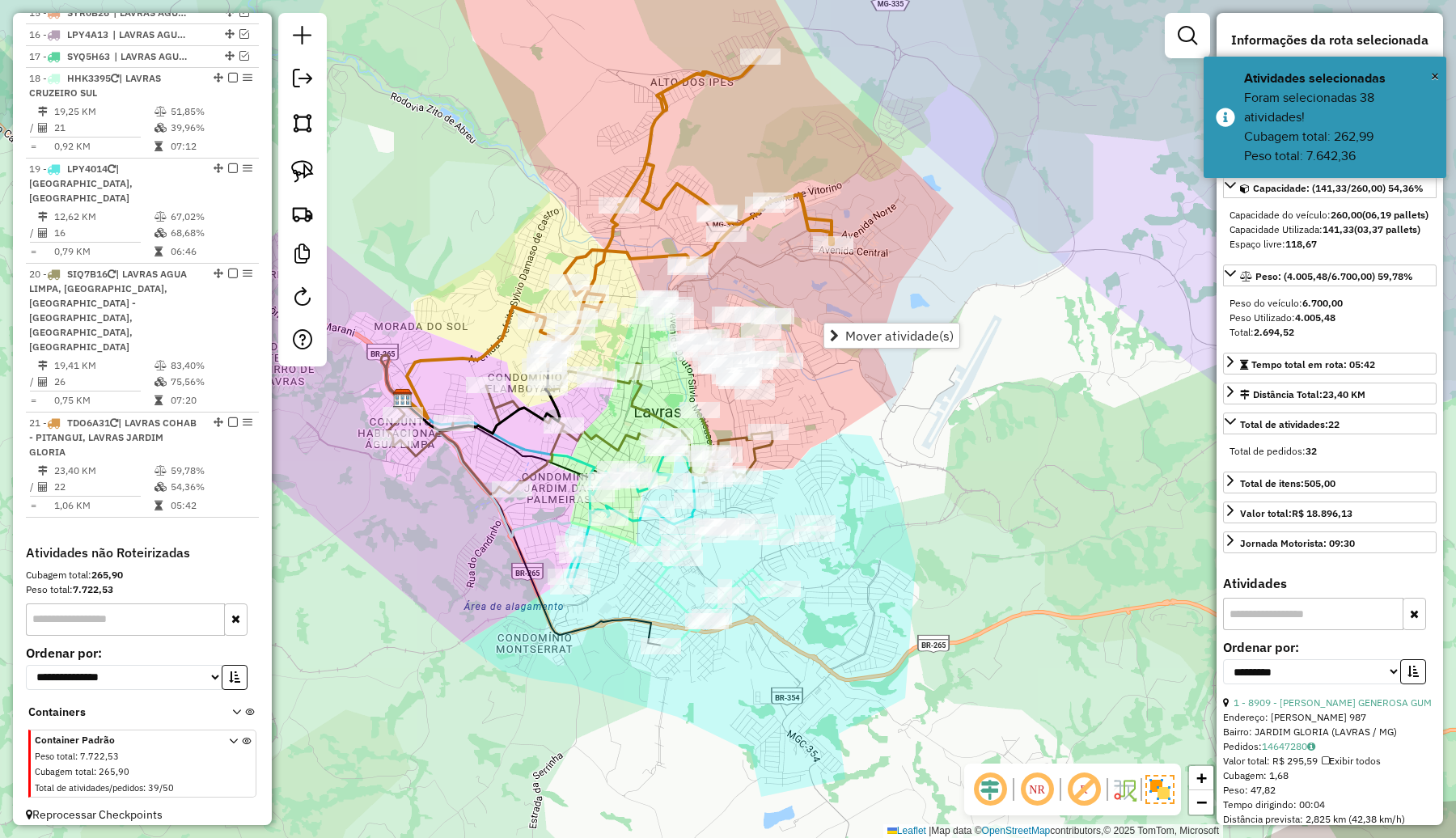 The image size is (1456, 838). Describe the element at coordinates (303, 256) in the screenshot. I see `a: Criar modelo` at that location.